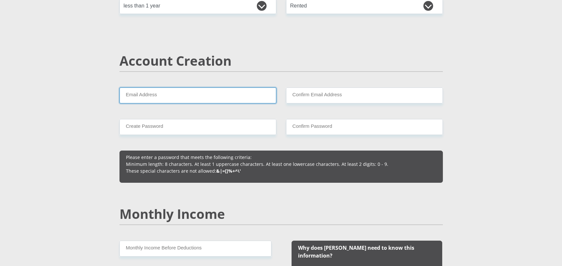 The image size is (562, 266). I want to click on input: Create Password, so click(198, 127).